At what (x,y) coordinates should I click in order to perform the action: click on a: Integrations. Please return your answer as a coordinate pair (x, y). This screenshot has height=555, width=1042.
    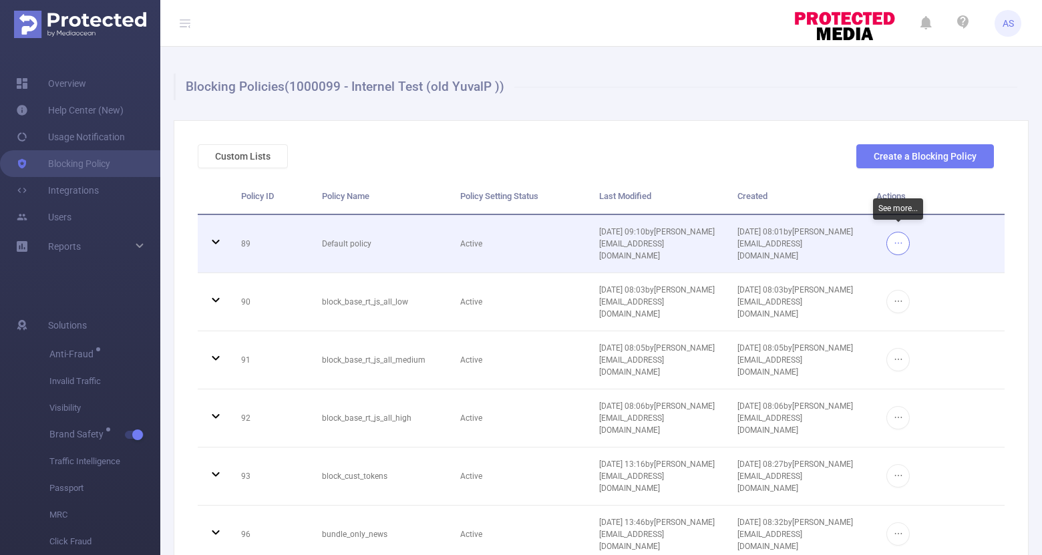
    Looking at the image, I should click on (57, 190).